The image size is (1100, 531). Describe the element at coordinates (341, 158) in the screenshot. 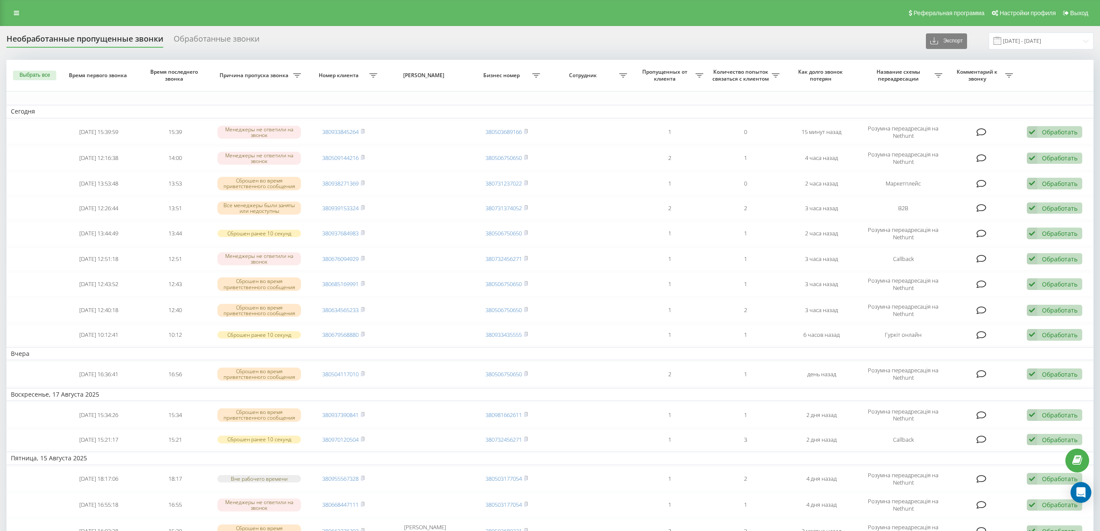

I see `a: 380509144216` at that location.